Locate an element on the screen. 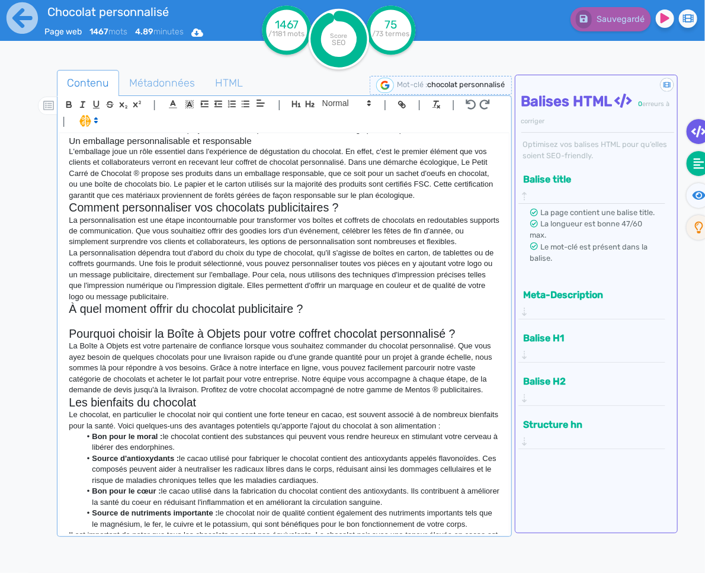  img: website_grey.svg is located at coordinates (24, 36).